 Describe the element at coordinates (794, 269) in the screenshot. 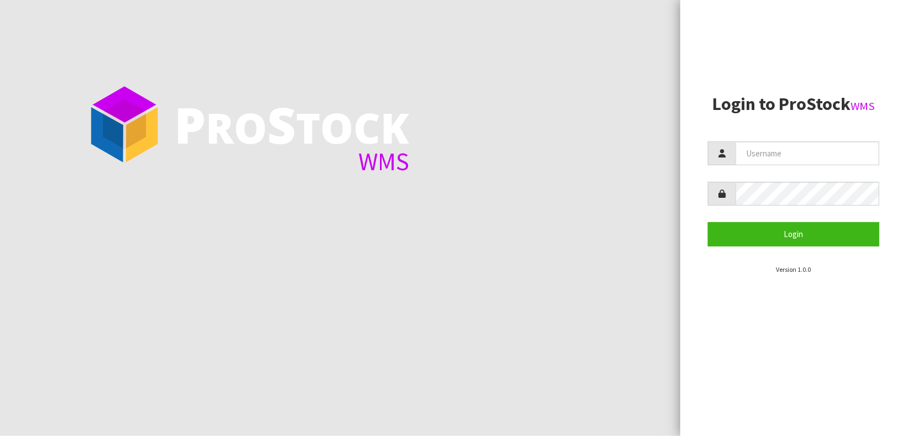

I see `small: Version 1.0.0` at that location.